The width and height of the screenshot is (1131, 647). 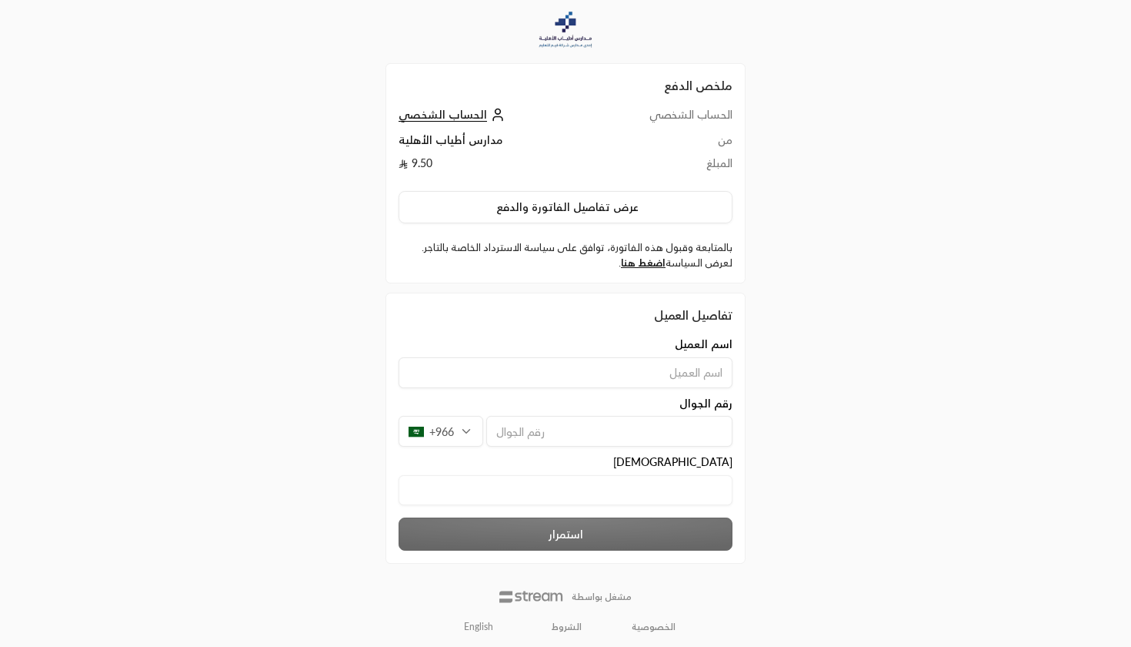 What do you see at coordinates (566, 255) in the screenshot?
I see `label: بالمتابعة وقبول هذه الفاتورة، توافق على سياسة الاسترداد الخاصة بالتاجر. لعرض السياسة .` at bounding box center [566, 255].